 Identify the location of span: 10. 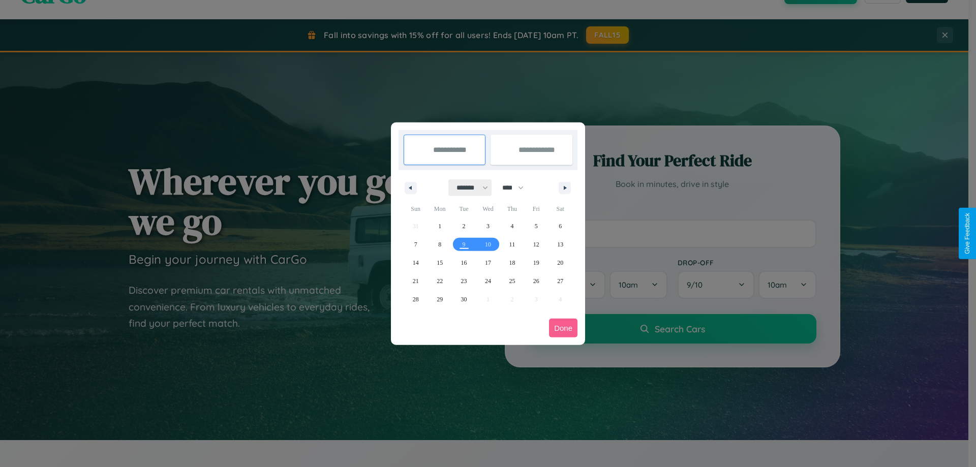
(488, 244).